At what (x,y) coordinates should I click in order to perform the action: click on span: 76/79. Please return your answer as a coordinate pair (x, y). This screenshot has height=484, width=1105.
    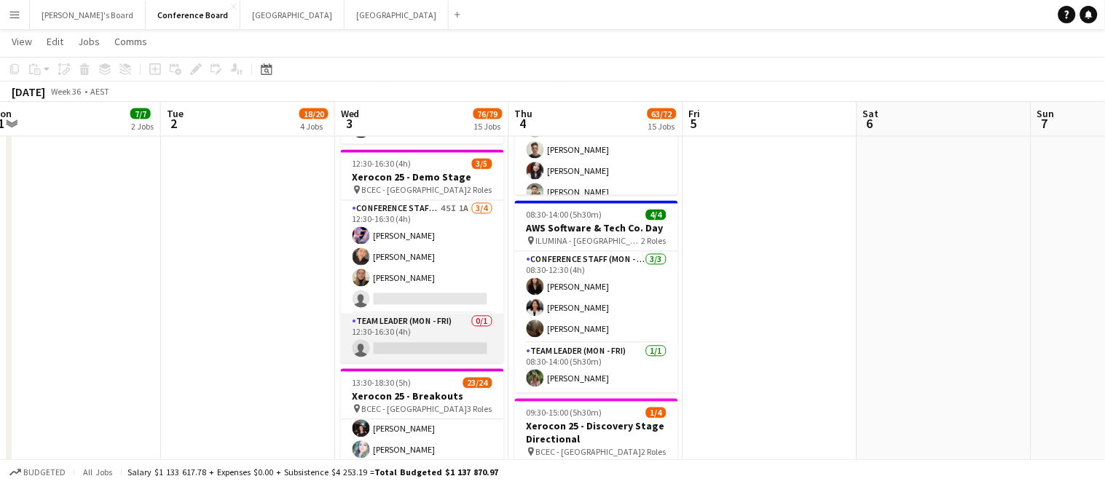
    Looking at the image, I should click on (488, 114).